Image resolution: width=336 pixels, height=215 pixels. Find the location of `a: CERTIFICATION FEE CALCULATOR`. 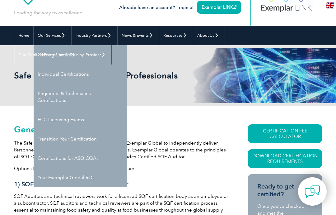

a: CERTIFICATION FEE CALCULATOR is located at coordinates (285, 134).